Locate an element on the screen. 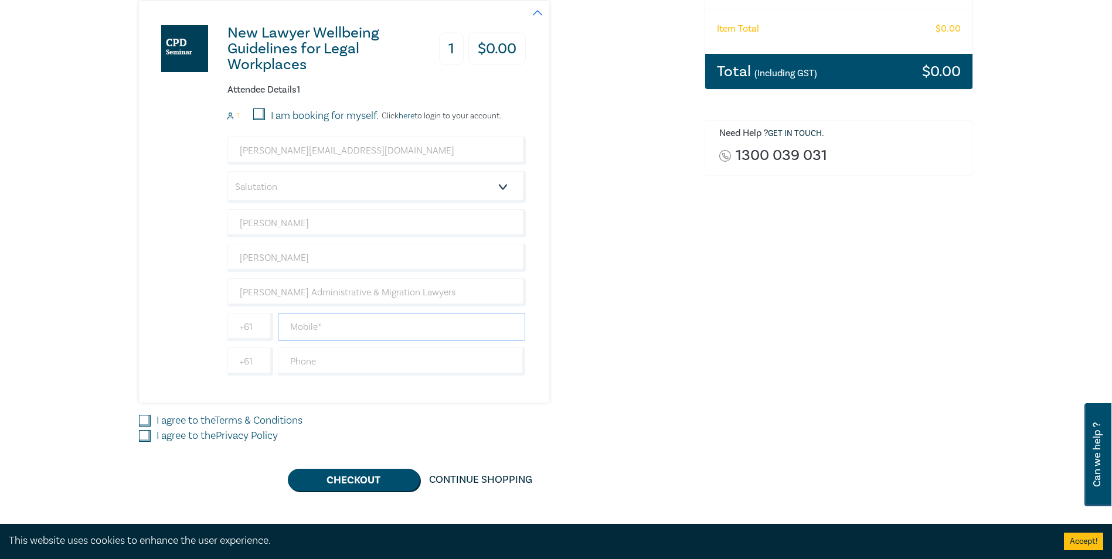 The width and height of the screenshot is (1112, 559). span: Can we help ? is located at coordinates (1097, 455).